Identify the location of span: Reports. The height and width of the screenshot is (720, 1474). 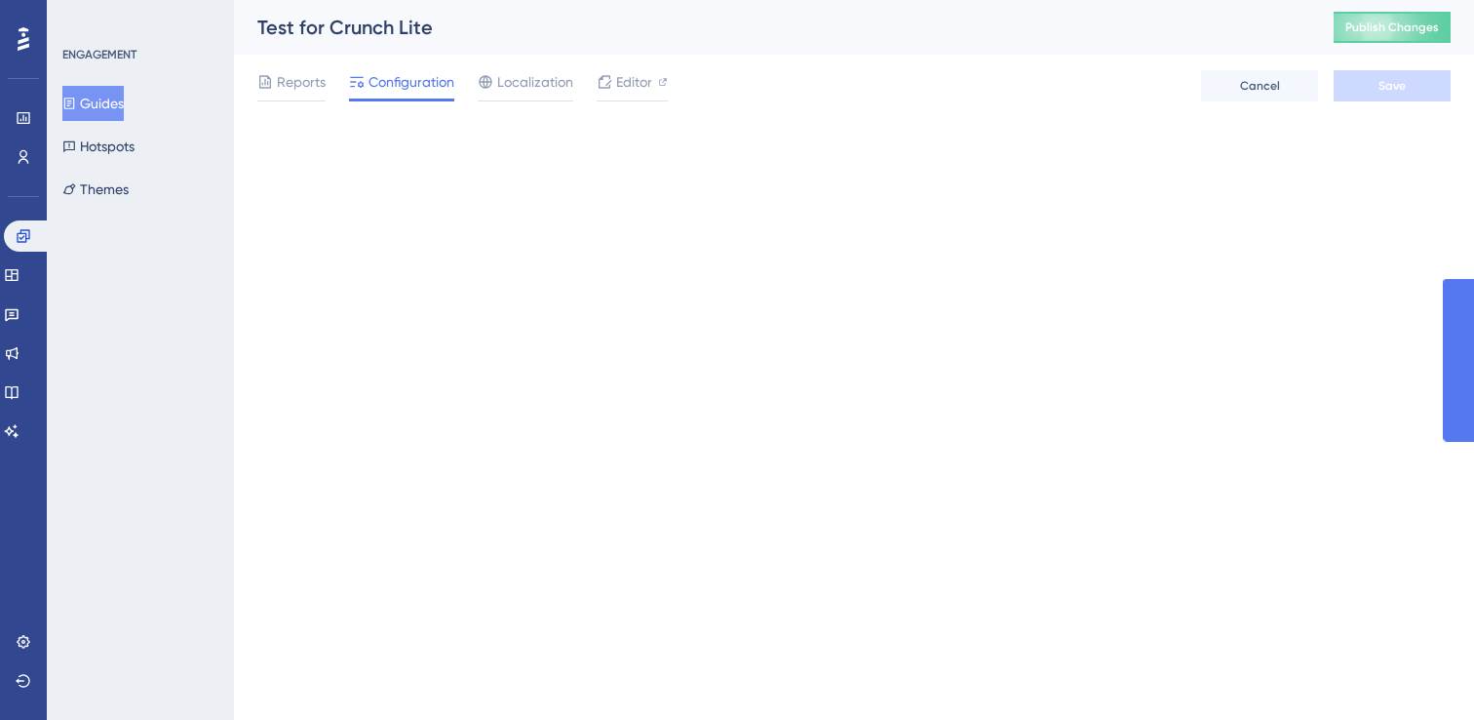
(301, 82).